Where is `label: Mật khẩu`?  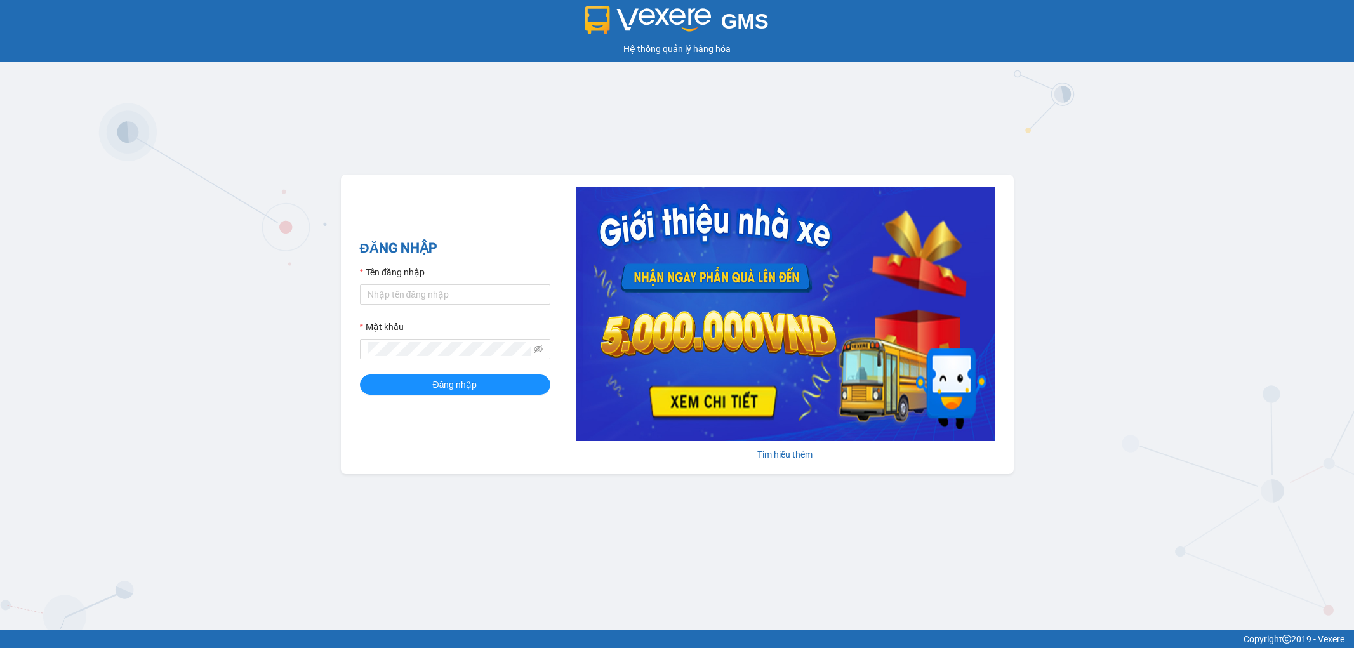 label: Mật khẩu is located at coordinates (382, 327).